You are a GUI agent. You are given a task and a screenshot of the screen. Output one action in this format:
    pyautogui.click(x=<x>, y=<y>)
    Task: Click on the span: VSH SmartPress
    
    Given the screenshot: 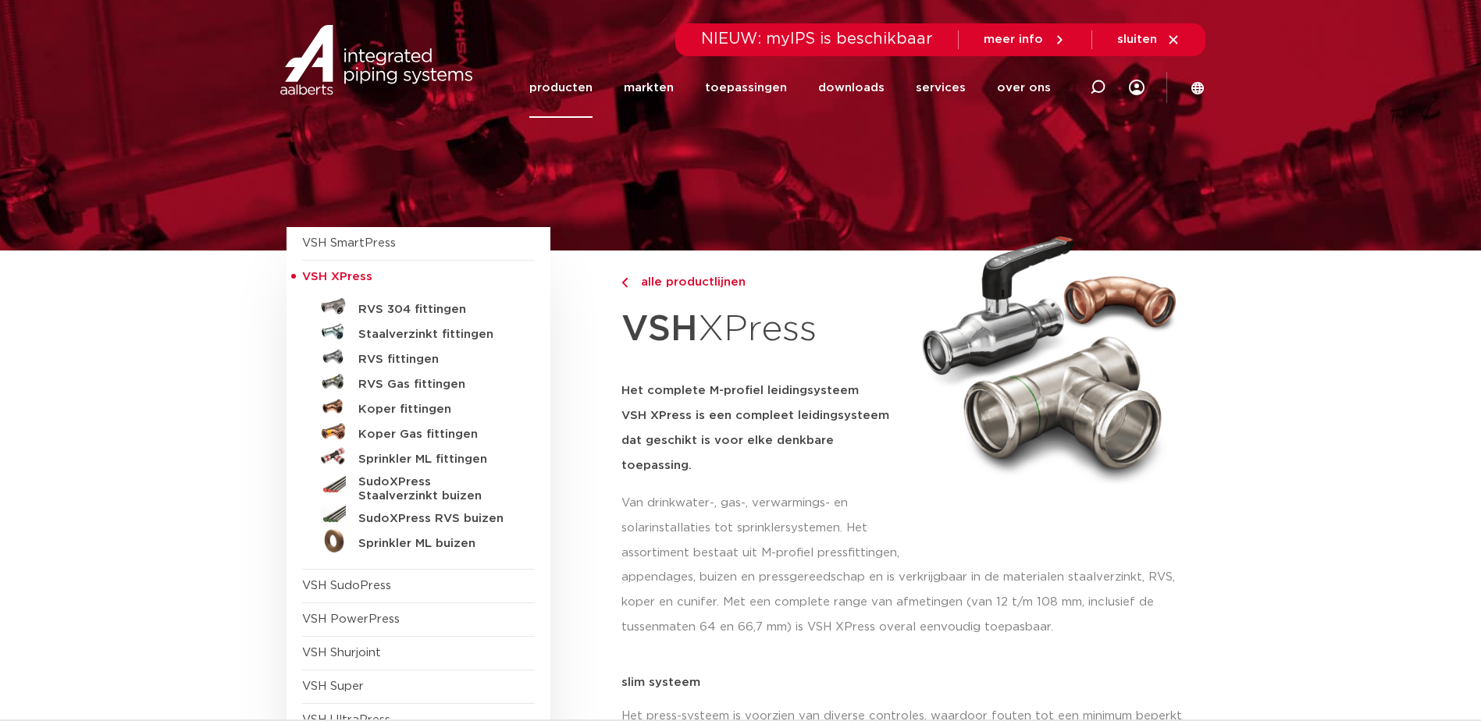 What is the action you would take?
    pyautogui.click(x=349, y=243)
    